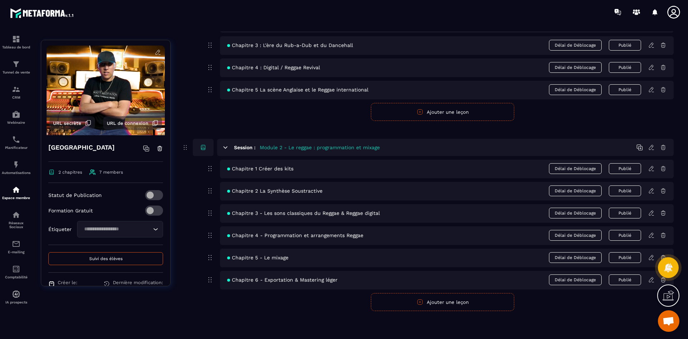  I want to click on img: background, so click(106, 90).